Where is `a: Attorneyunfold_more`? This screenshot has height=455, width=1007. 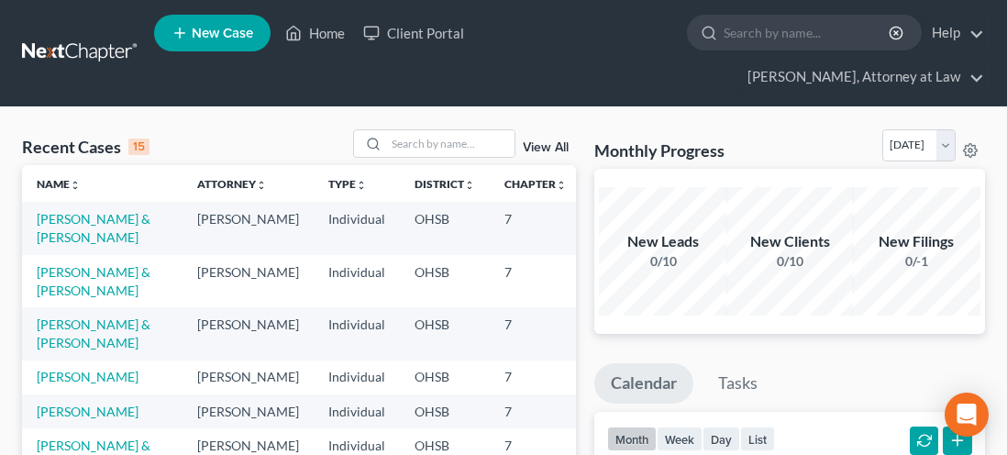
a: Attorneyunfold_more is located at coordinates (232, 183).